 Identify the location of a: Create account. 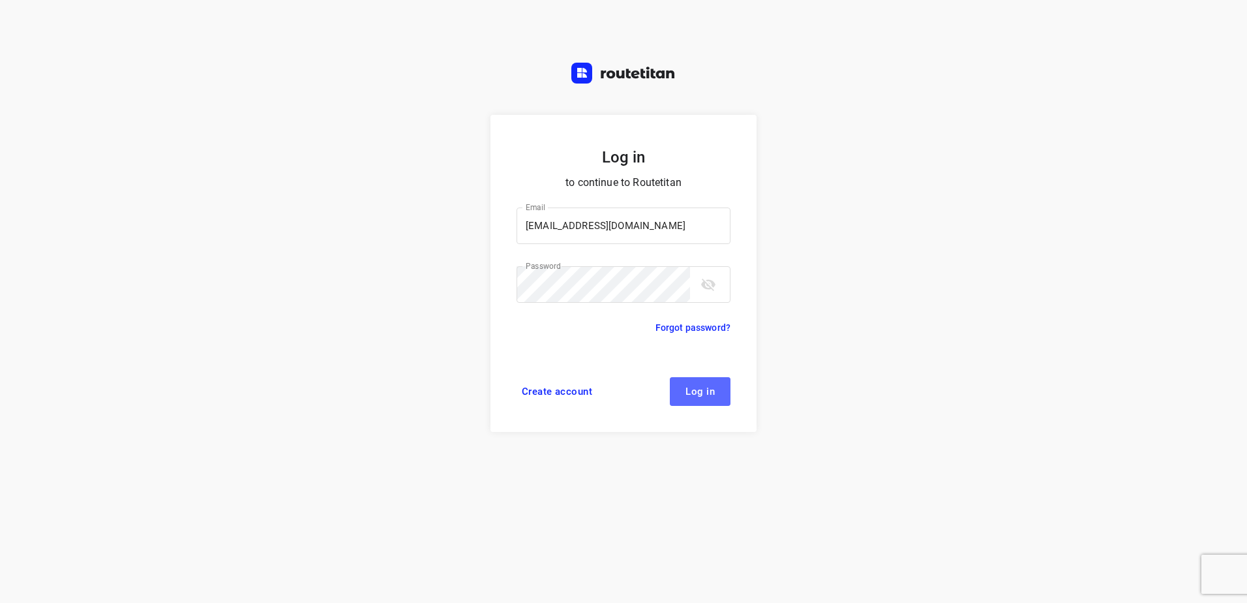
(557, 391).